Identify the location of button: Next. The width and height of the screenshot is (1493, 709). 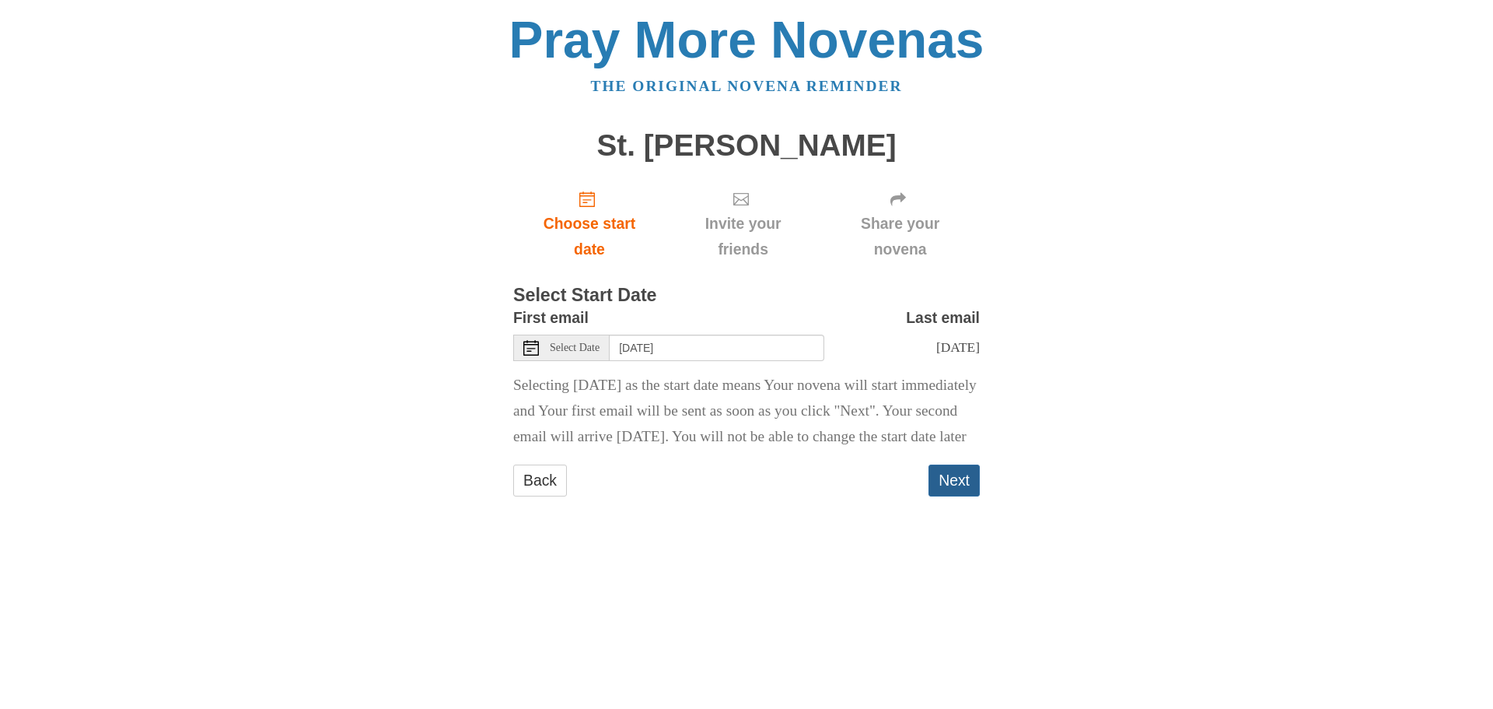
(954, 480).